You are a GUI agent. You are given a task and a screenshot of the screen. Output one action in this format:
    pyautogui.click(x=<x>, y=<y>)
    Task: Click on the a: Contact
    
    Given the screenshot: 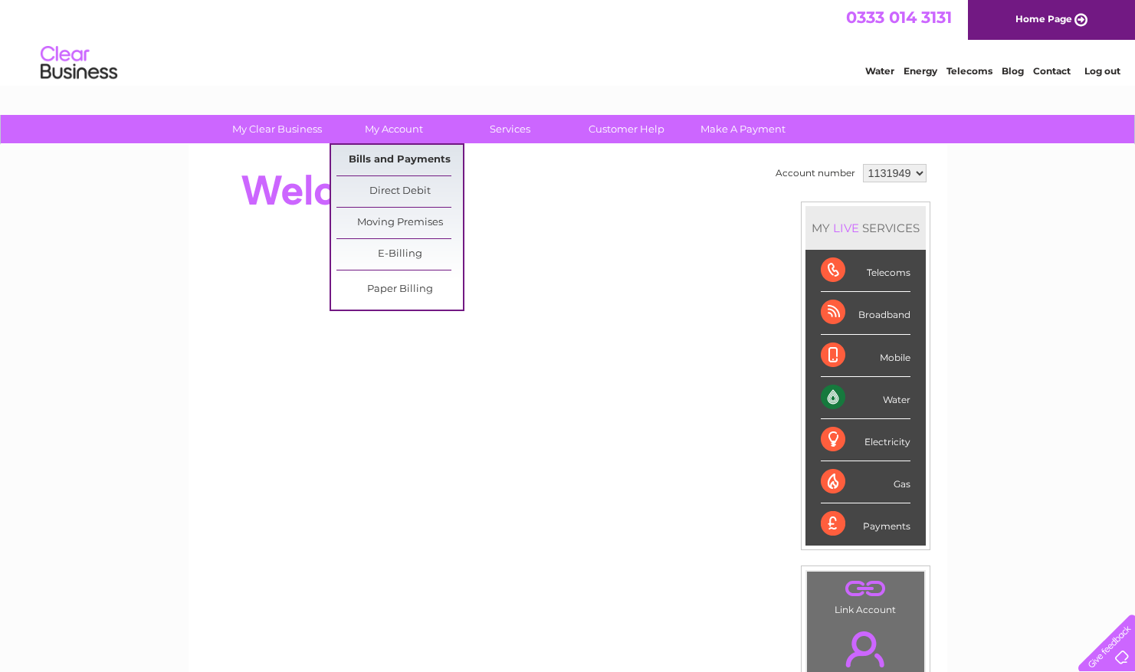 What is the action you would take?
    pyautogui.click(x=1052, y=71)
    